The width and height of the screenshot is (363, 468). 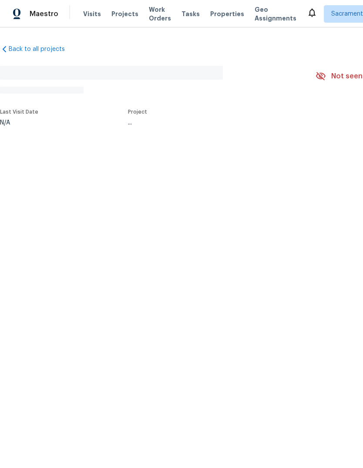 I want to click on span: Maestro, so click(x=44, y=14).